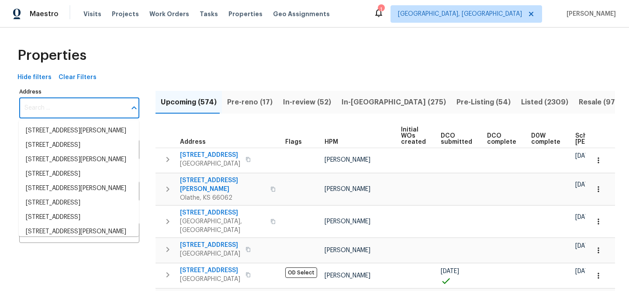 This screenshot has width=629, height=291. What do you see at coordinates (35, 77) in the screenshot?
I see `span: Hide filters` at bounding box center [35, 77].